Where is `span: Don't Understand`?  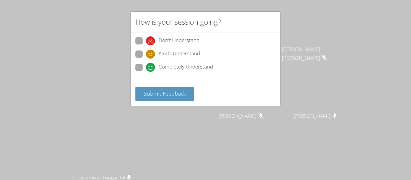
span: Don't Understand is located at coordinates (179, 41).